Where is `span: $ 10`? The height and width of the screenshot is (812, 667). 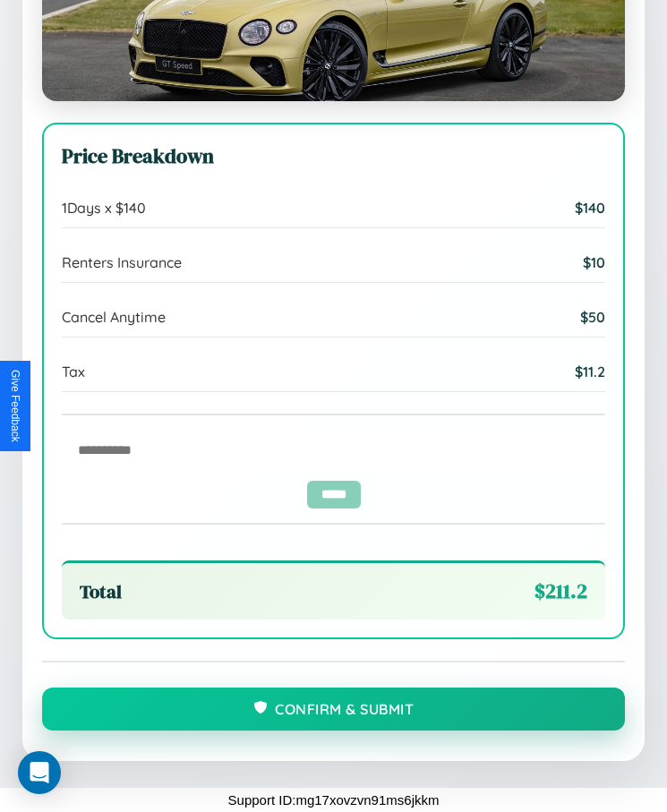 span: $ 10 is located at coordinates (594, 262).